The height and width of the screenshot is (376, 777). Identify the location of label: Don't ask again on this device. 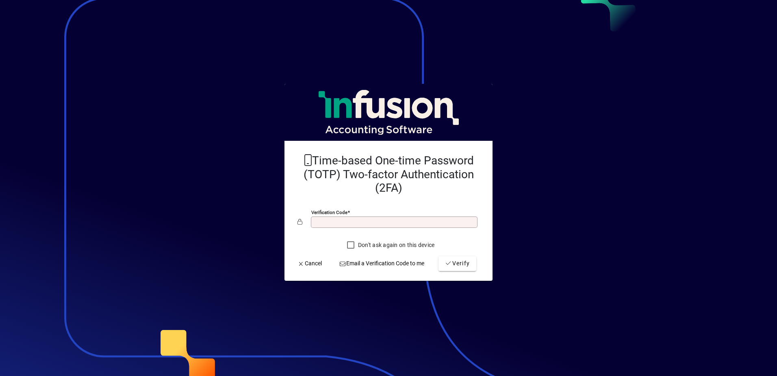
(396, 245).